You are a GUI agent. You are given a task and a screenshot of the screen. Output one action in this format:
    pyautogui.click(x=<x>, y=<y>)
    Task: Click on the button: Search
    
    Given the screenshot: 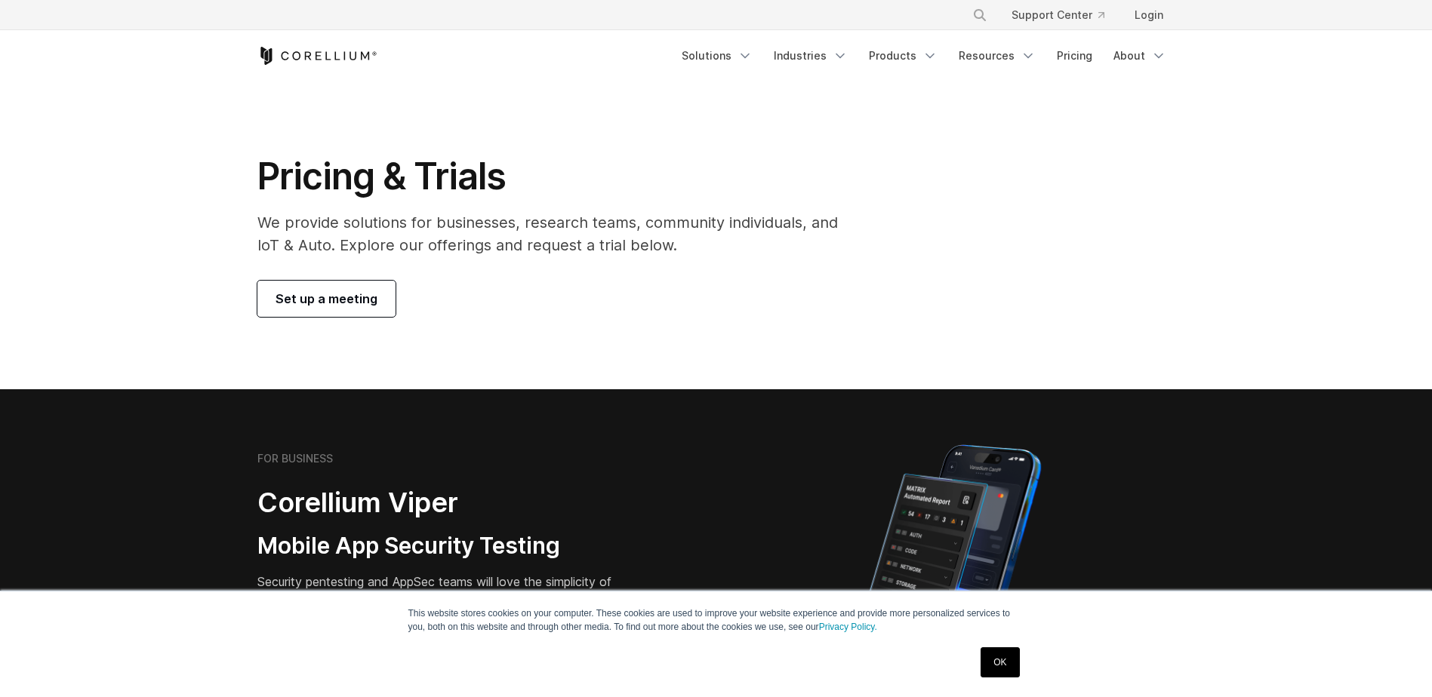 What is the action you would take?
    pyautogui.click(x=980, y=15)
    